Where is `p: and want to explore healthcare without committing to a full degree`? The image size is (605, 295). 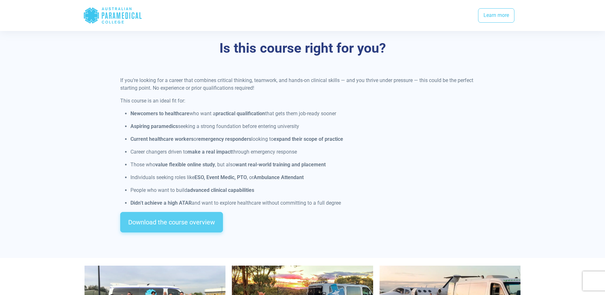
p: and want to explore healthcare without committing to a full degree is located at coordinates (308, 203).